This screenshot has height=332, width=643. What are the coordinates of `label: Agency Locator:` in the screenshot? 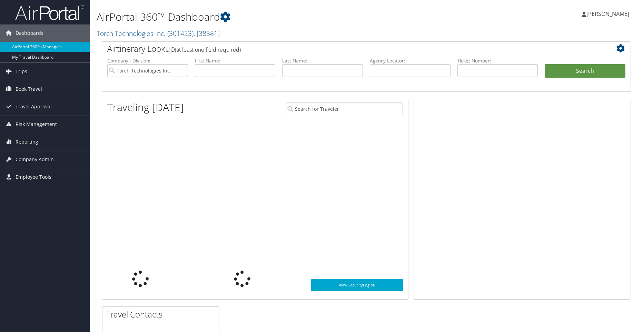 It's located at (410, 61).